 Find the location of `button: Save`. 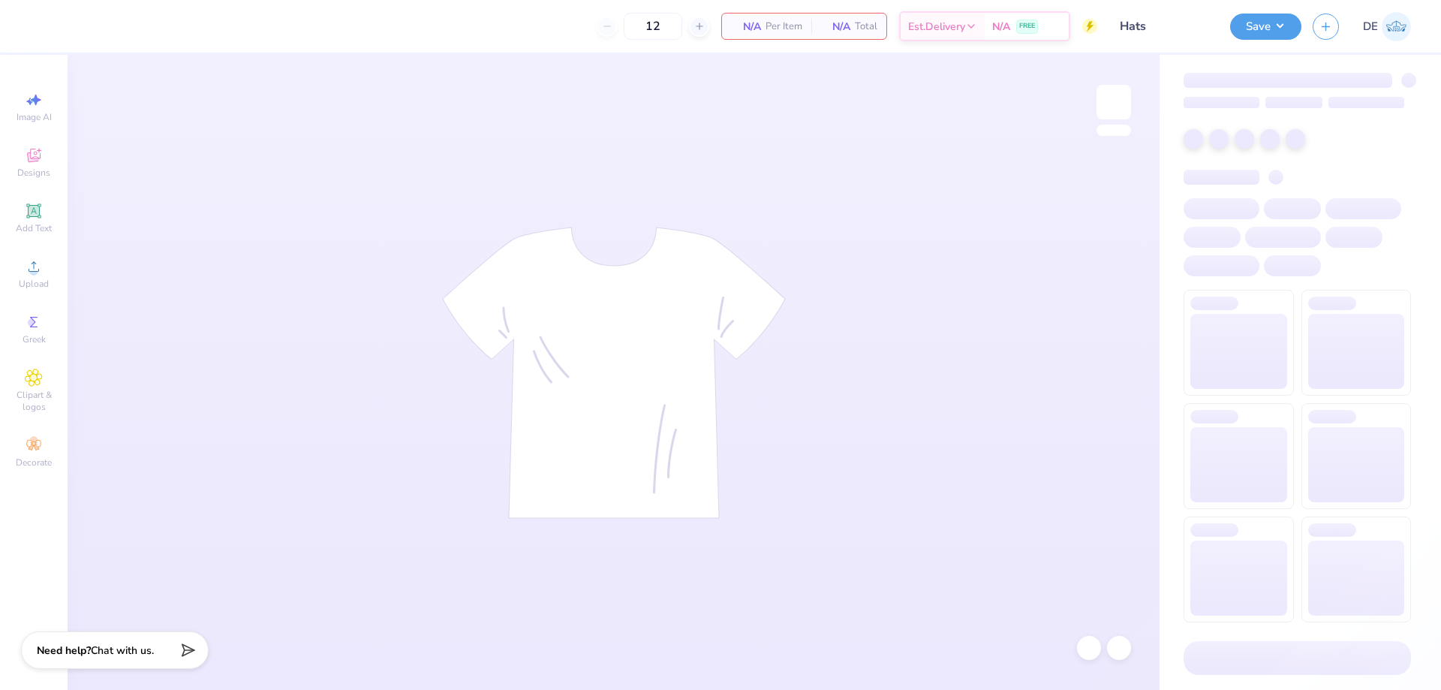

button: Save is located at coordinates (1266, 26).